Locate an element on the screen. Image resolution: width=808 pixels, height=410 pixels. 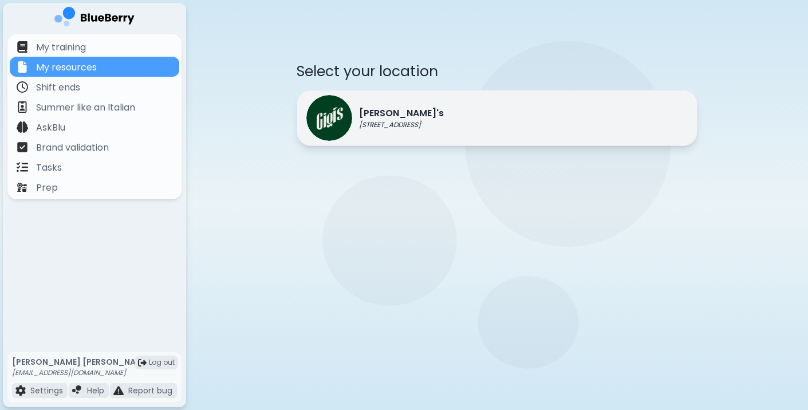
span: Log out is located at coordinates (162, 363).